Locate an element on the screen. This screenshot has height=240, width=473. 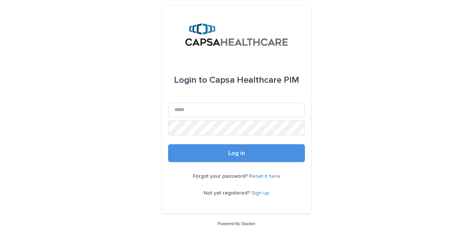
span: Forgot your password? is located at coordinates (221, 176).